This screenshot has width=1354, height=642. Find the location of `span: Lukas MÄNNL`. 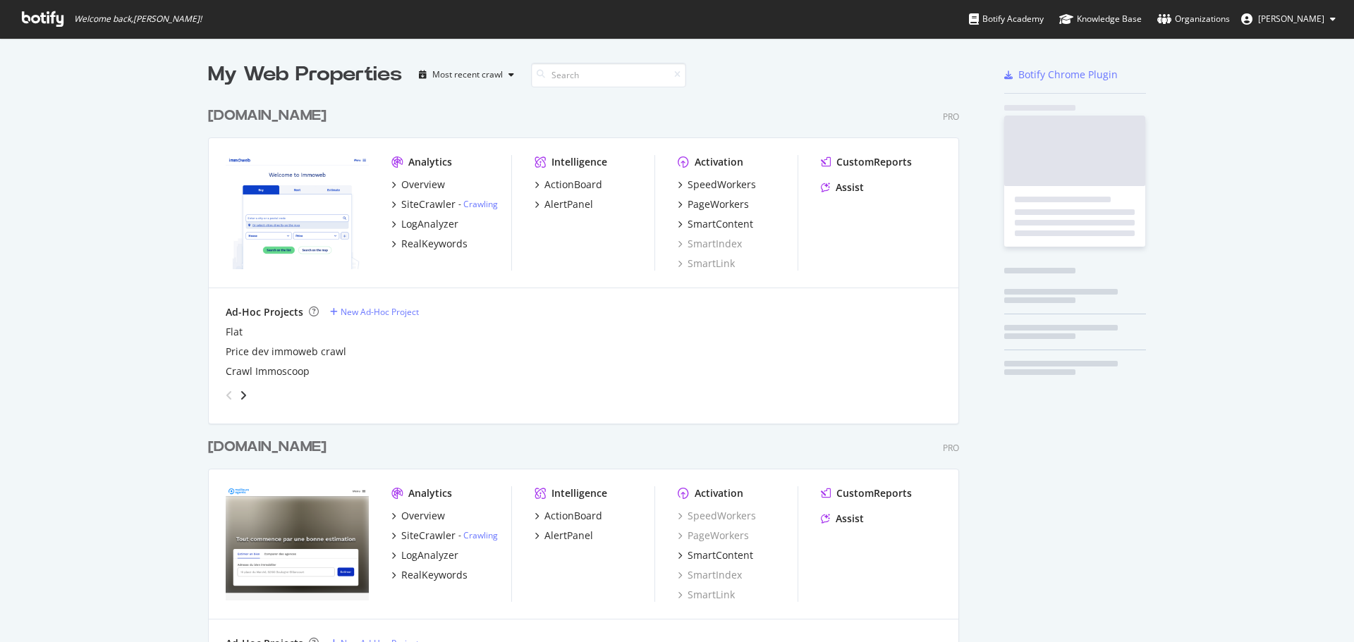

span: Lukas MÄNNL is located at coordinates (1291, 18).